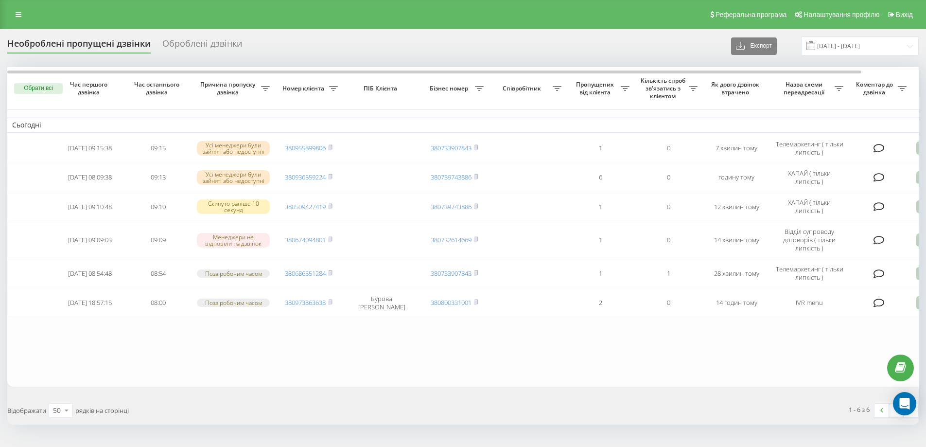 The height and width of the screenshot is (447, 926). What do you see at coordinates (27, 410) in the screenshot?
I see `span: Відображати` at bounding box center [27, 410].